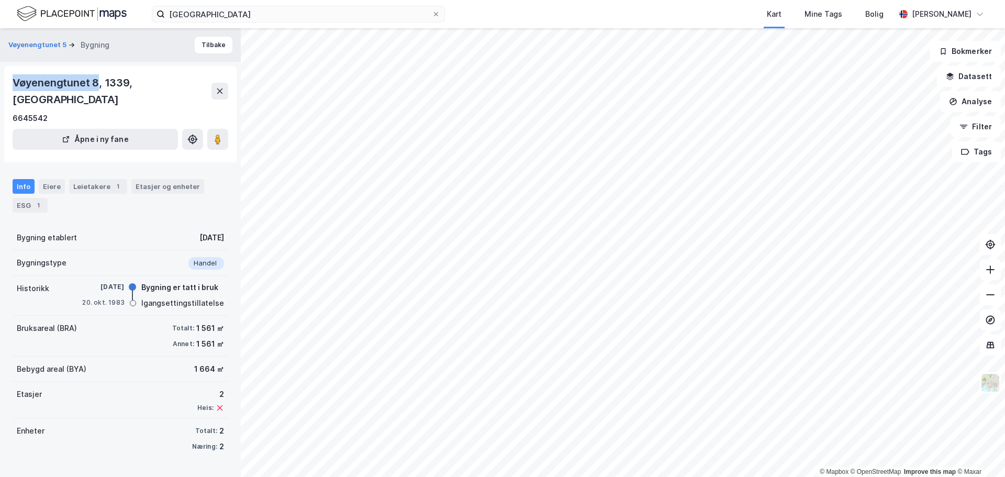  What do you see at coordinates (979, 452) in the screenshot?
I see `div: Kontrollprogram for chat` at bounding box center [979, 452].